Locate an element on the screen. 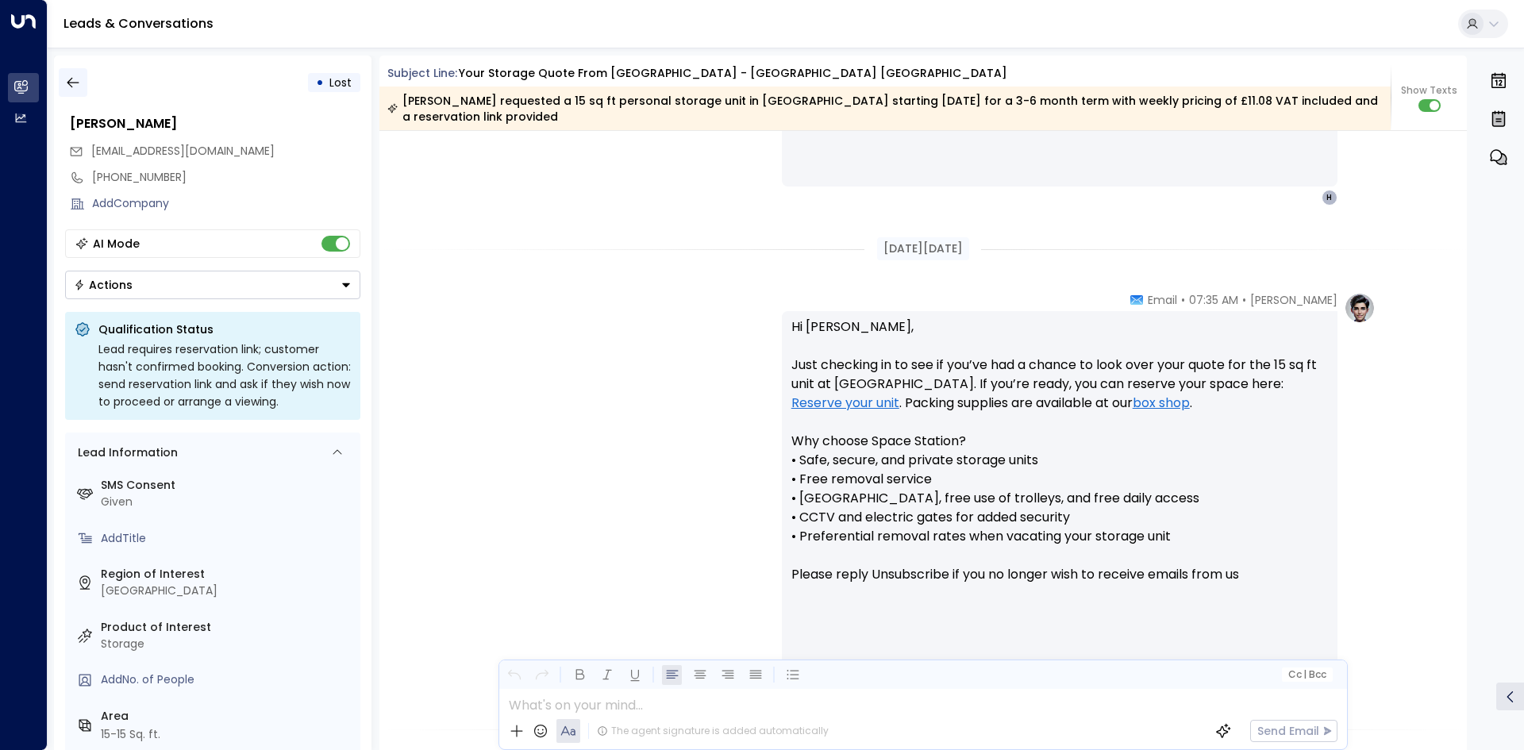 The height and width of the screenshot is (750, 1524). button: Undo is located at coordinates (514, 675).